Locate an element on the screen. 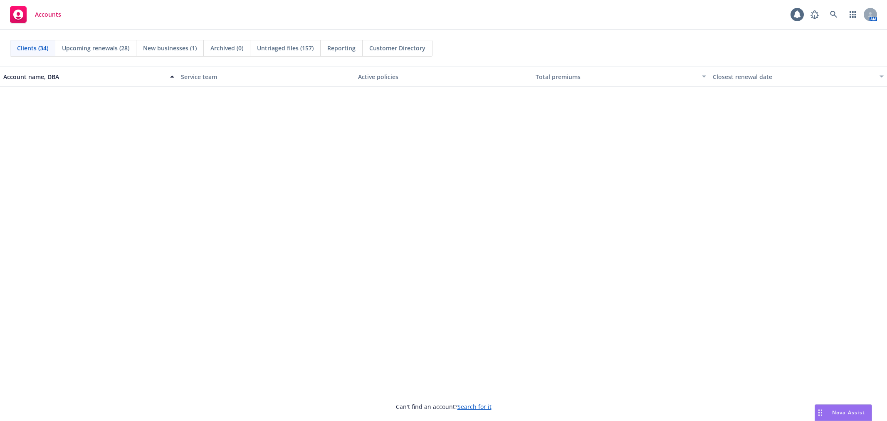 The width and height of the screenshot is (887, 421). span: Archived (0) is located at coordinates (227, 48).